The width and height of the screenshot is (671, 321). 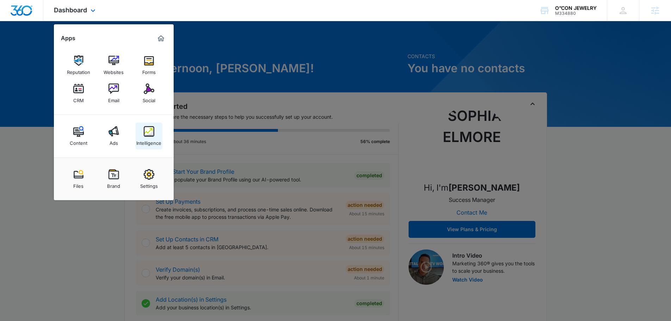 I want to click on div: Brand, so click(x=113, y=184).